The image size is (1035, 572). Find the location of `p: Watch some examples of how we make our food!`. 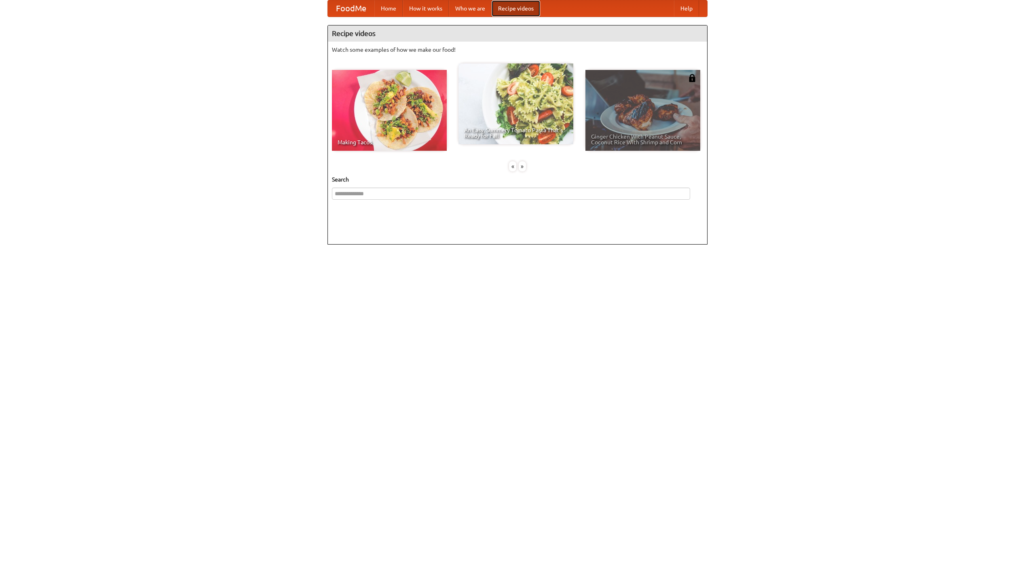

p: Watch some examples of how we make our food! is located at coordinates (518, 50).